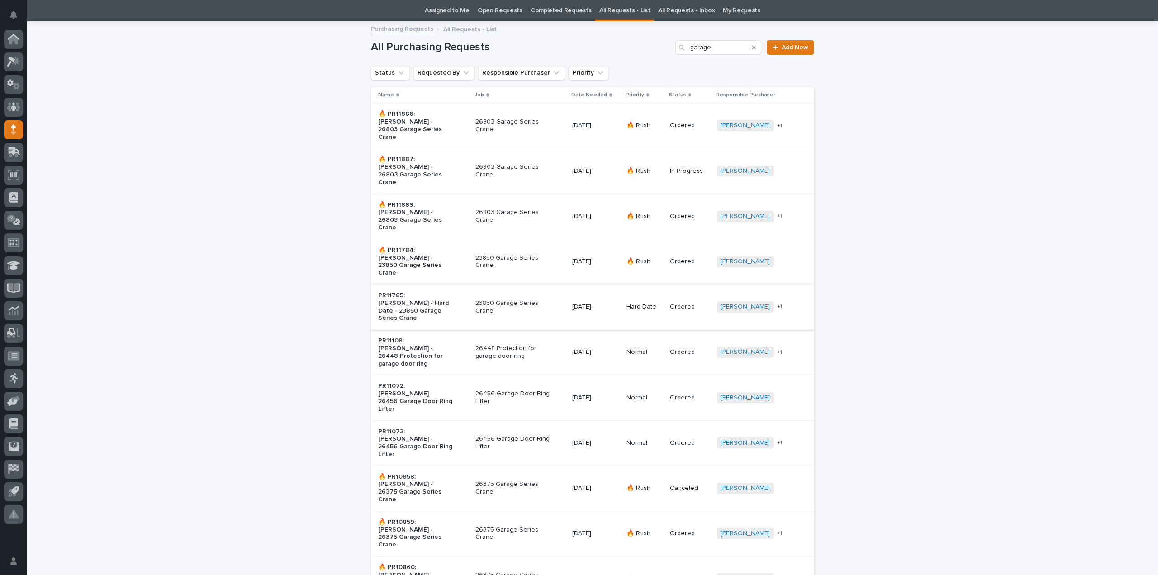  Describe the element at coordinates (470, 29) in the screenshot. I see `p: All Requests - List` at that location.